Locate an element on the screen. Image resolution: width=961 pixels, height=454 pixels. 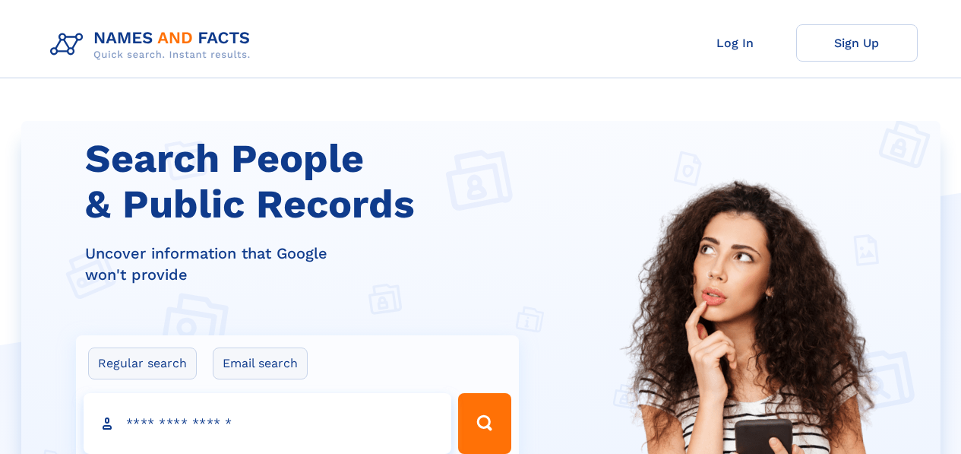
label: Regular search is located at coordinates (142, 363).